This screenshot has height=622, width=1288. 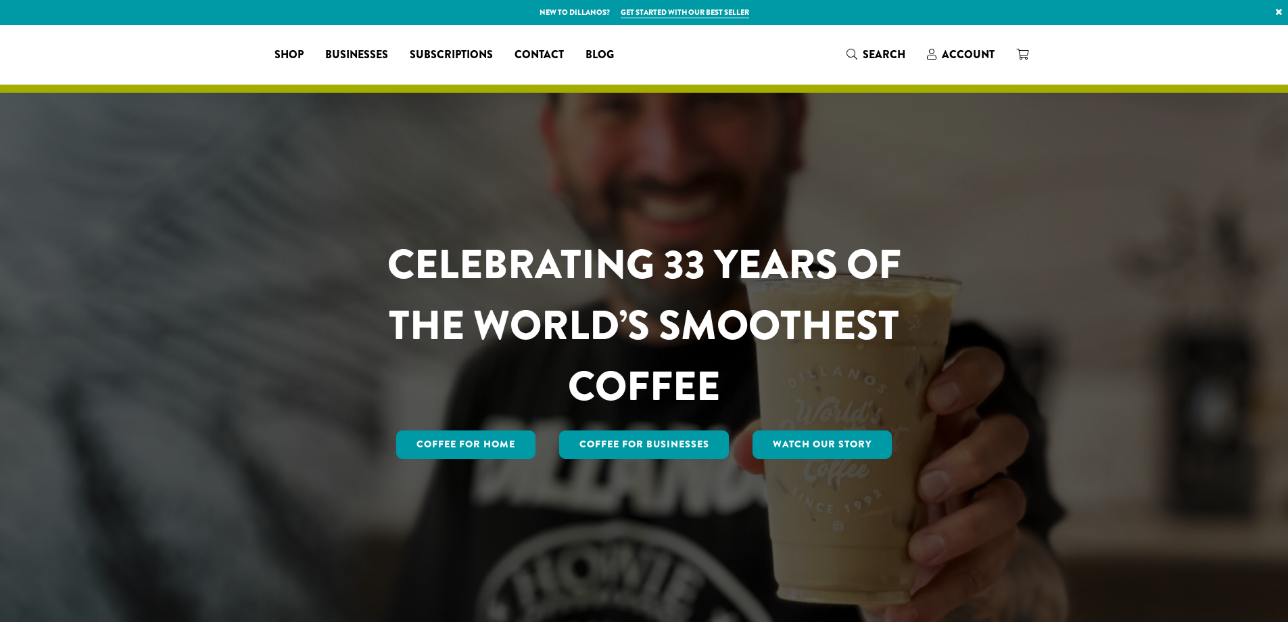 I want to click on span: Blog, so click(x=600, y=55).